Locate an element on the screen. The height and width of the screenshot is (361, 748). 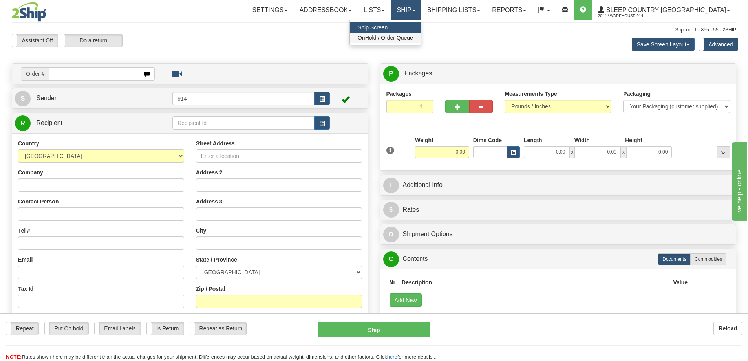
label: Country is located at coordinates (29, 143).